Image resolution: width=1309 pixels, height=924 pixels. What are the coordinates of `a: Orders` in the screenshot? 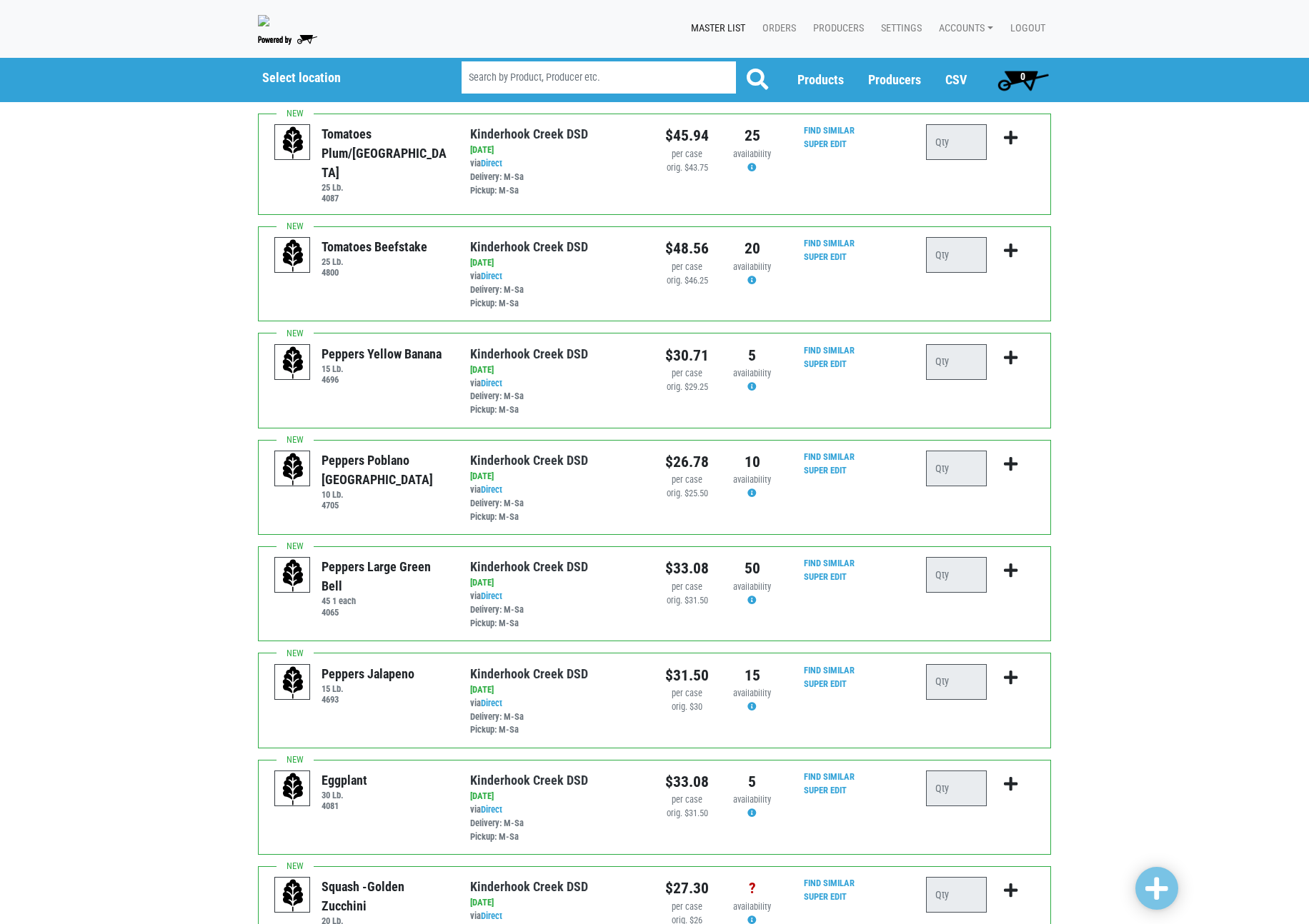 It's located at (776, 28).